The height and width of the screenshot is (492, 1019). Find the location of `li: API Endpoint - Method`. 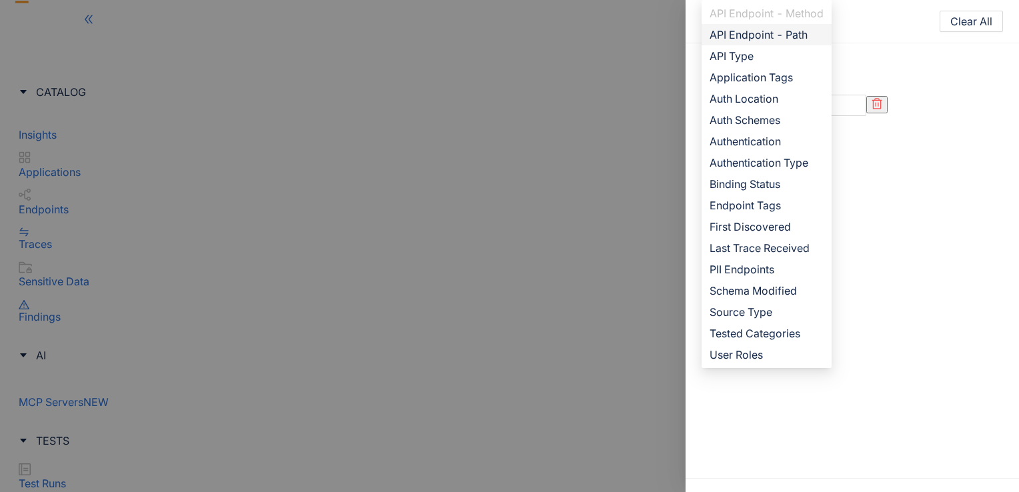

li: API Endpoint - Method is located at coordinates (766, 13).